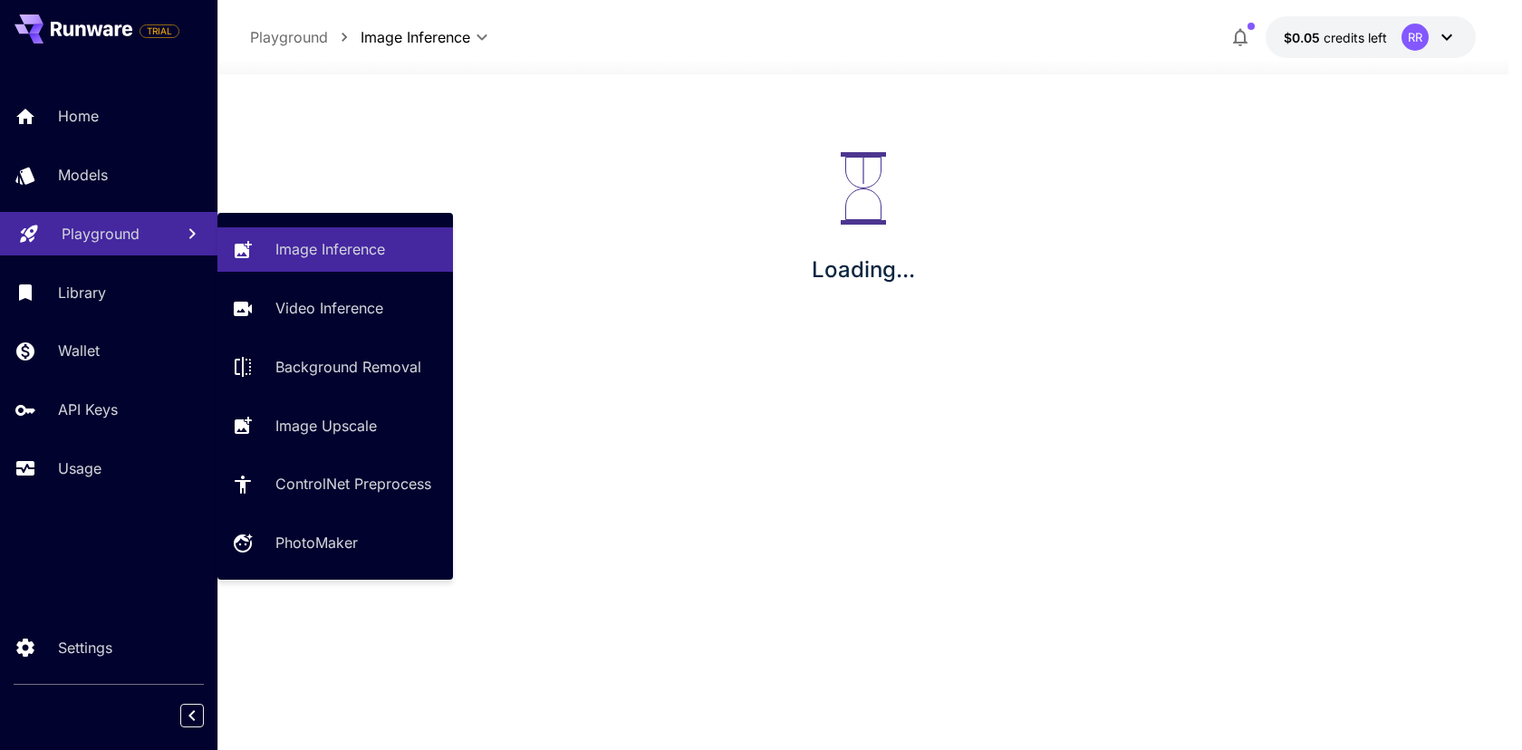 The width and height of the screenshot is (1522, 750). What do you see at coordinates (353, 484) in the screenshot?
I see `p: ControlNet Preprocess` at bounding box center [353, 484].